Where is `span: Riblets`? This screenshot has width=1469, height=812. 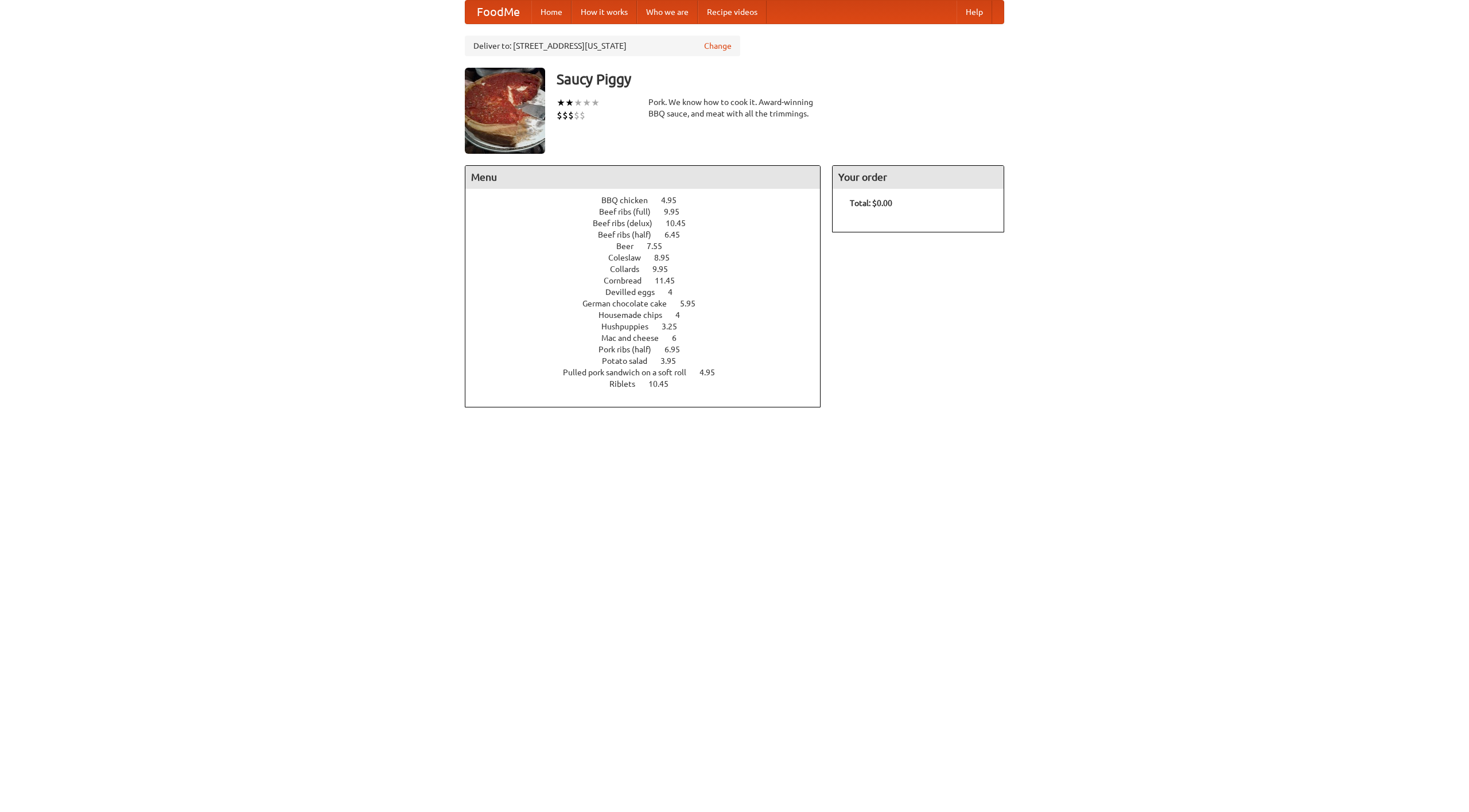 span: Riblets is located at coordinates (627, 384).